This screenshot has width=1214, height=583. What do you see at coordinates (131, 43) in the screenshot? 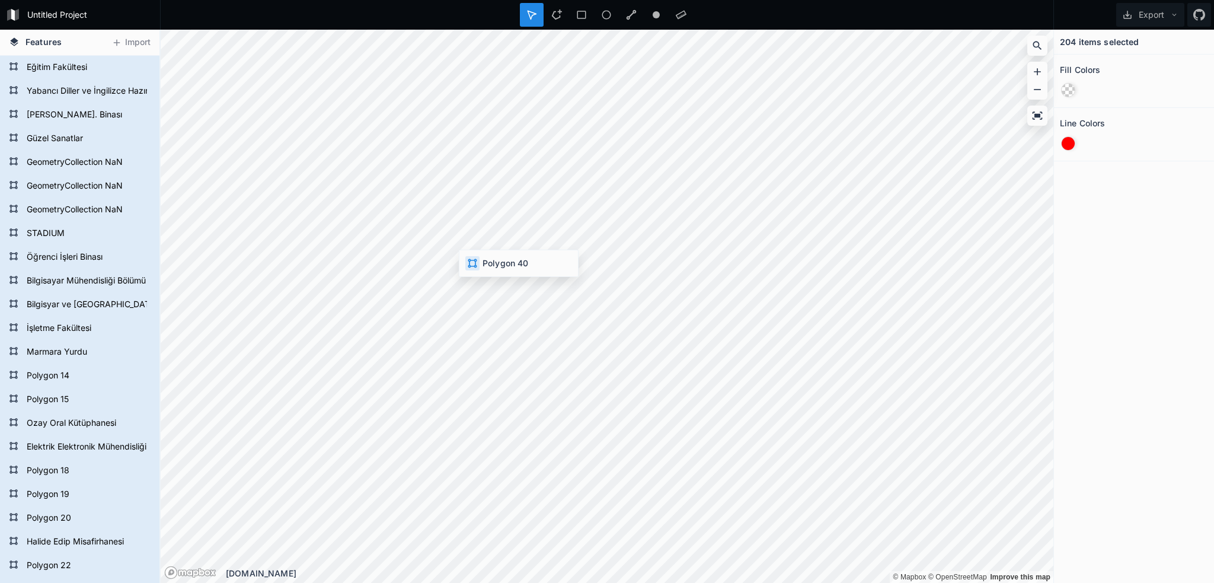
I see `button: Import` at bounding box center [131, 43].